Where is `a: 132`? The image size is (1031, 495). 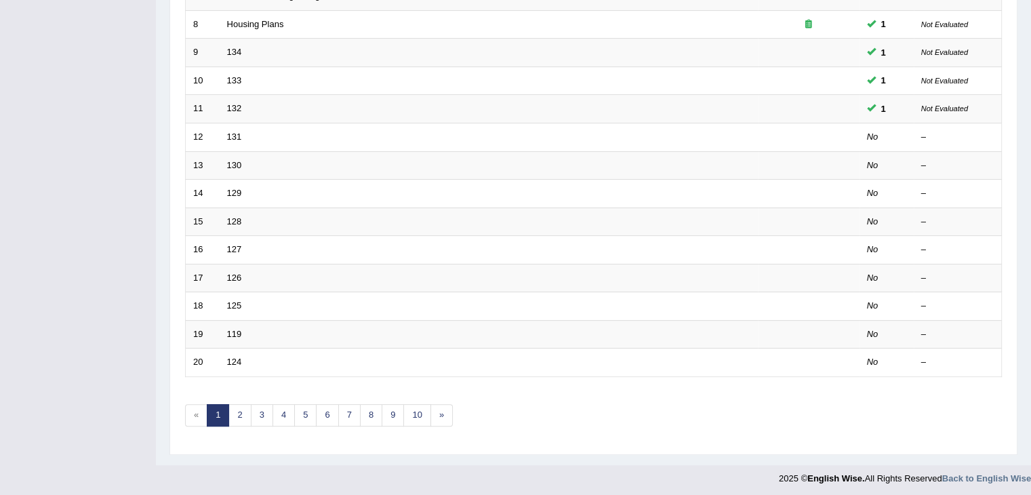
a: 132 is located at coordinates (234, 108).